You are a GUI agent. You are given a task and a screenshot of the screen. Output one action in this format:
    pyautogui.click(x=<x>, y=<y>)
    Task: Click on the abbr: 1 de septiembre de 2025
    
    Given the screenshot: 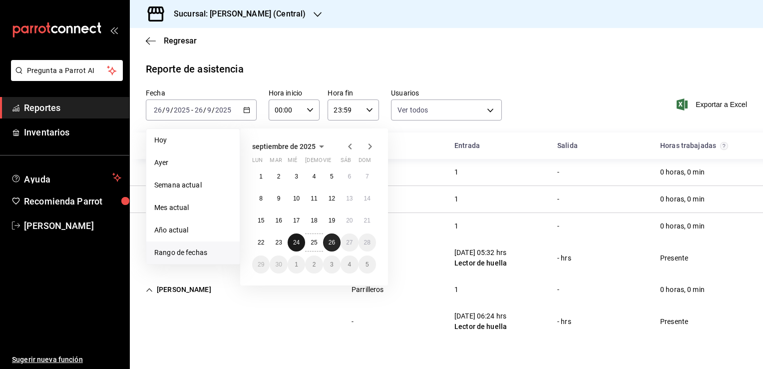 What is the action you would take?
    pyautogui.click(x=261, y=176)
    